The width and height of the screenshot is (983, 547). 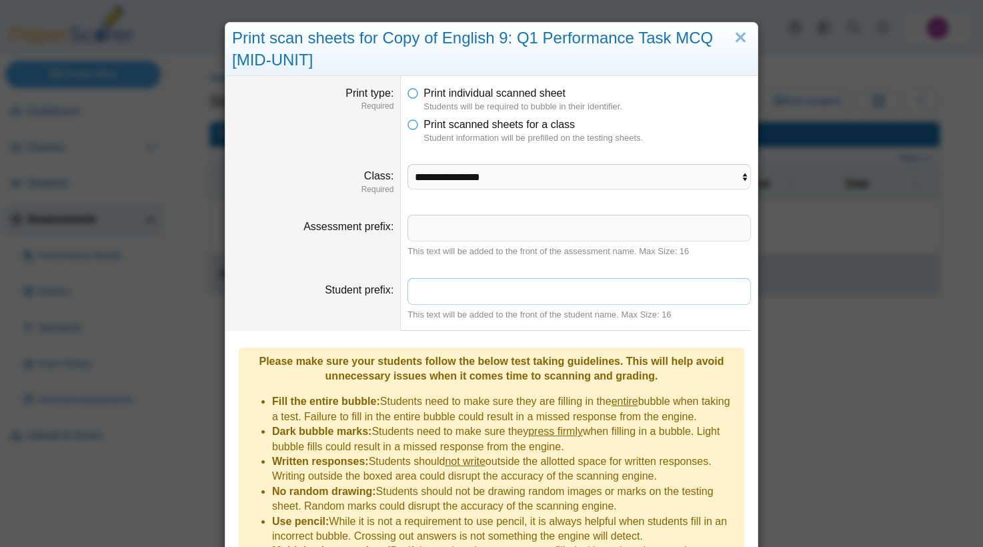 I want to click on li: While it is not a requirement to use pencil, it is always helpful when students fill in an incorr..., so click(x=505, y=529).